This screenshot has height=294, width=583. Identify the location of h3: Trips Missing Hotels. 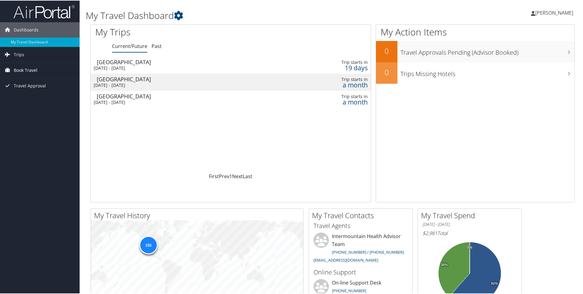
(487, 72).